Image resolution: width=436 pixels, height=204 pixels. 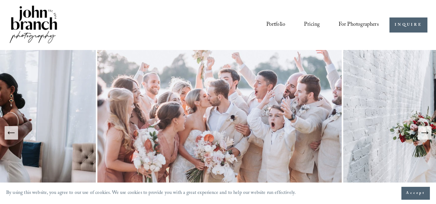 What do you see at coordinates (312, 25) in the screenshot?
I see `a: Pricing` at bounding box center [312, 25].